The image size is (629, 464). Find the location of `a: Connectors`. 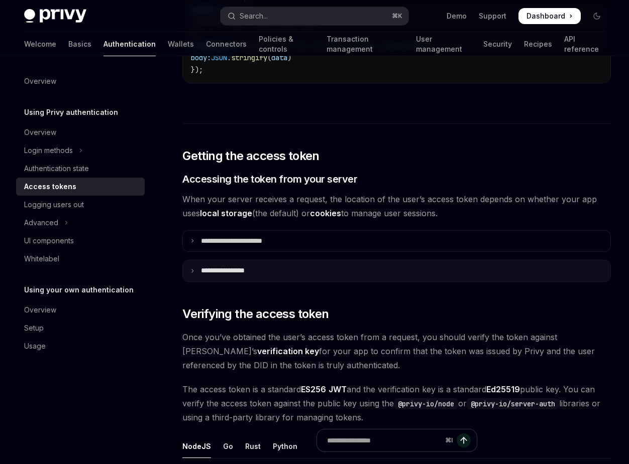

a: Connectors is located at coordinates (226, 44).